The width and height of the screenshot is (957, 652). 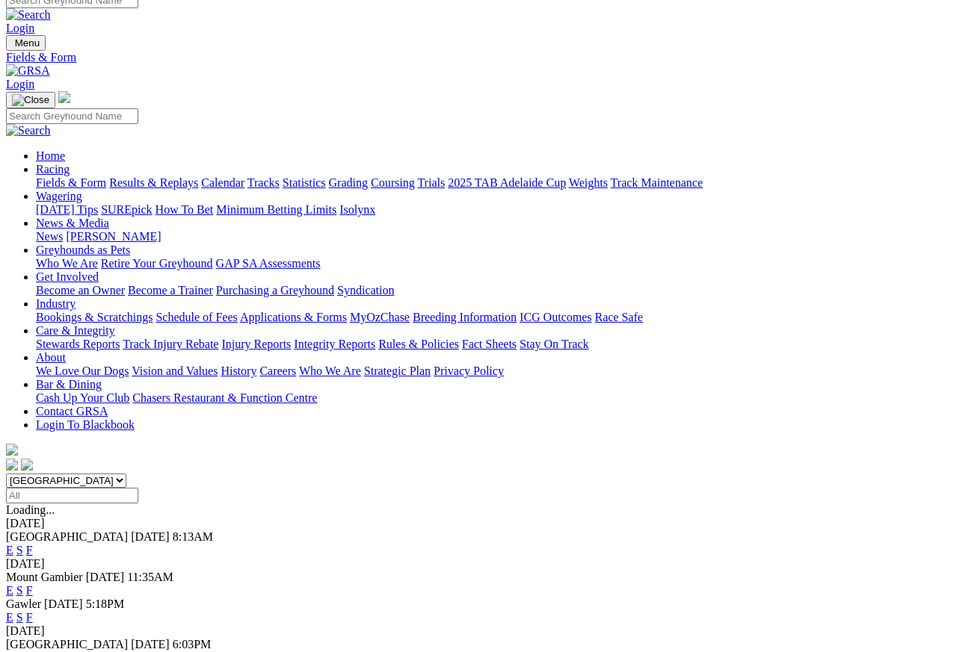 I want to click on a: Home, so click(x=50, y=155).